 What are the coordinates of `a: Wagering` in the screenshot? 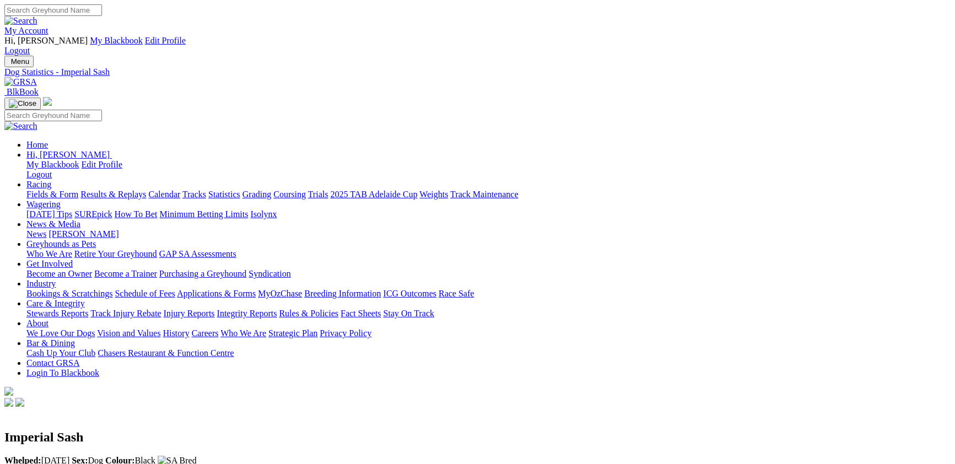 It's located at (44, 204).